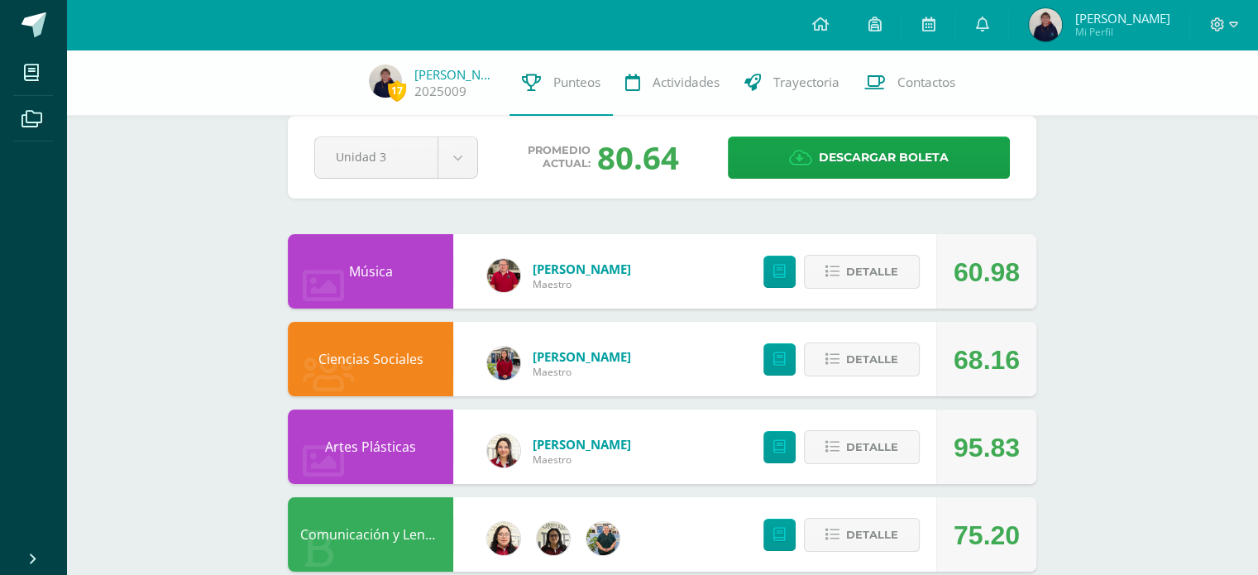  I want to click on span: Promedio actual:, so click(559, 157).